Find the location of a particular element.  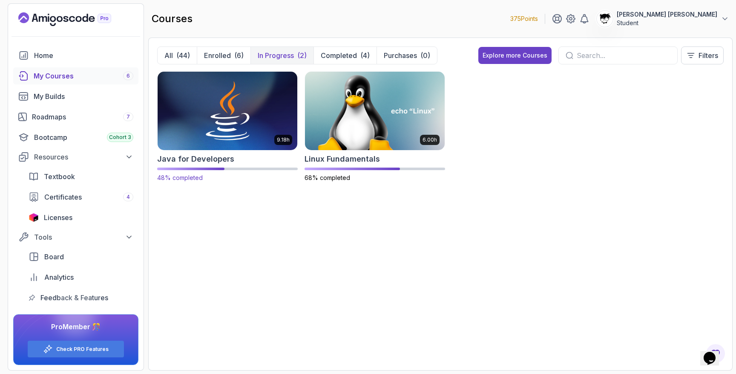

a: Java for Developers card9.18hJava for Developers48% completed is located at coordinates (227, 127).